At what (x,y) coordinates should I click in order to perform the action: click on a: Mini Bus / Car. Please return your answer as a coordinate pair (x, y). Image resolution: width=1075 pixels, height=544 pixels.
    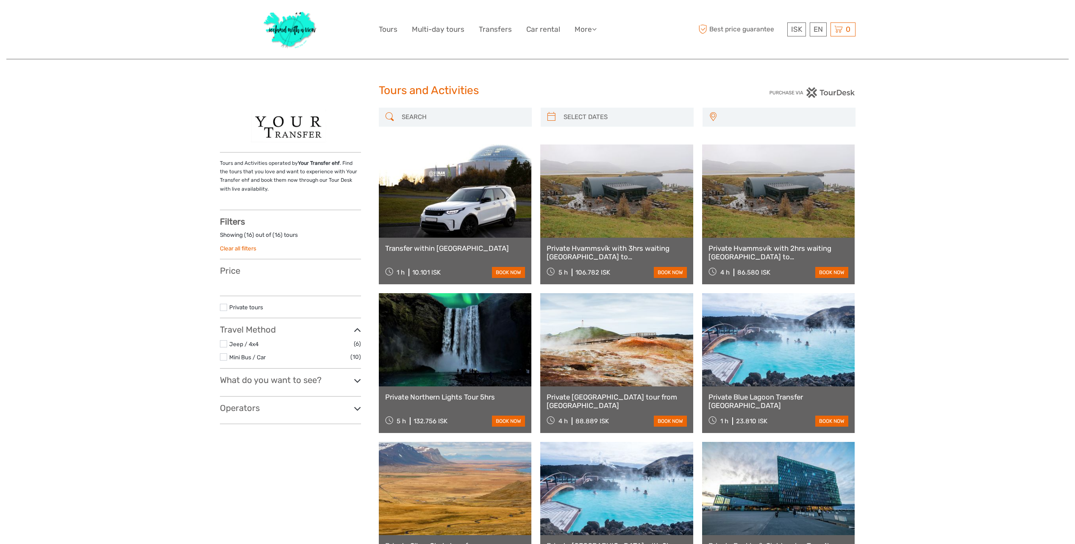
    Looking at the image, I should click on (247, 357).